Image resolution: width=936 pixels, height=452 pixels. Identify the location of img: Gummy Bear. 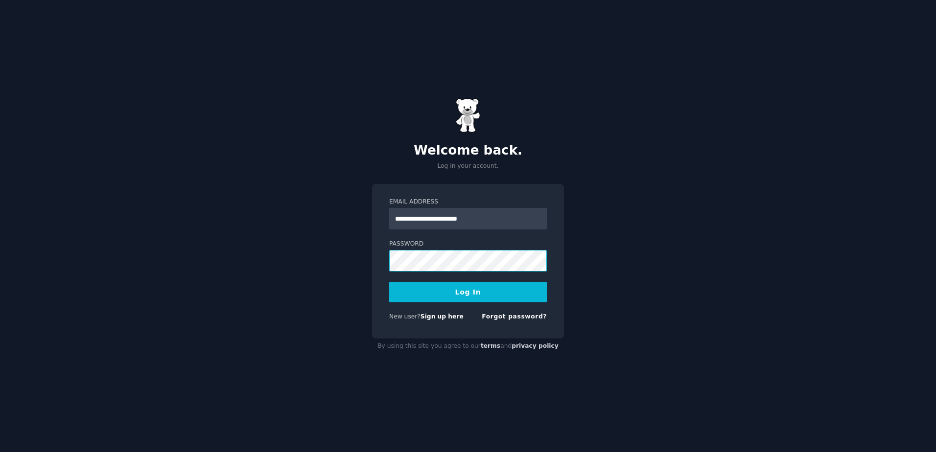
(468, 116).